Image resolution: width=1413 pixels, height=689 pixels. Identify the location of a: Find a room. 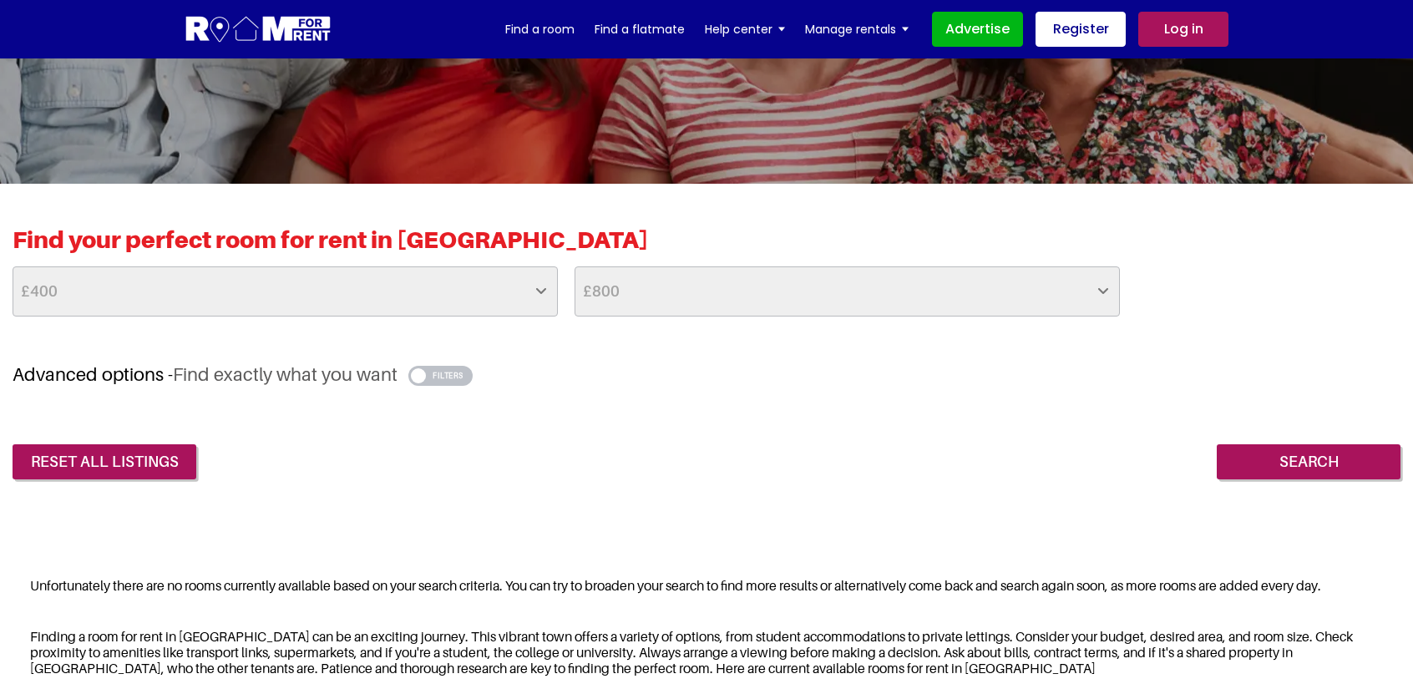
(539, 29).